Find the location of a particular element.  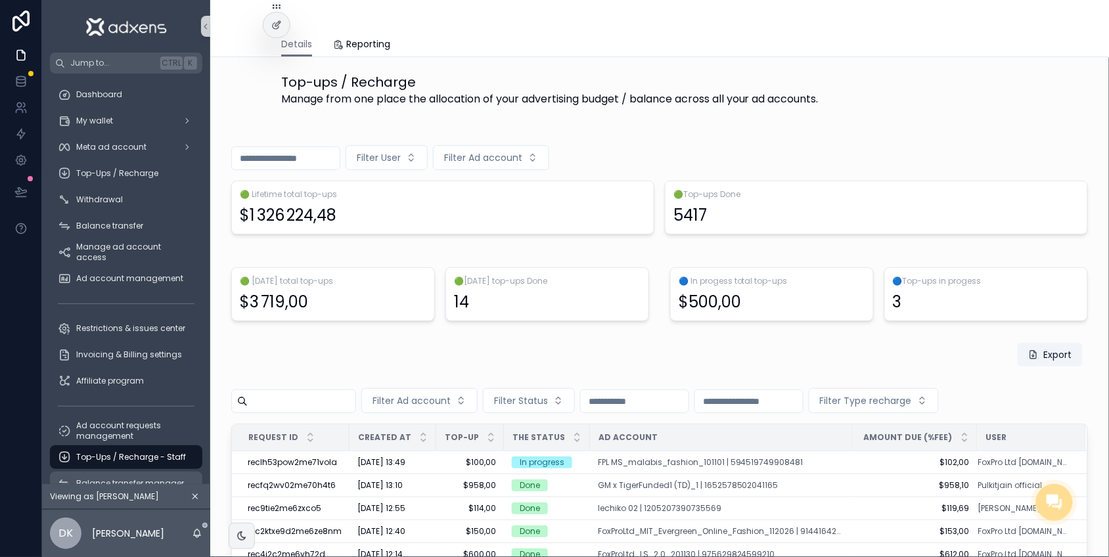

span: Ctrl is located at coordinates (171, 63).